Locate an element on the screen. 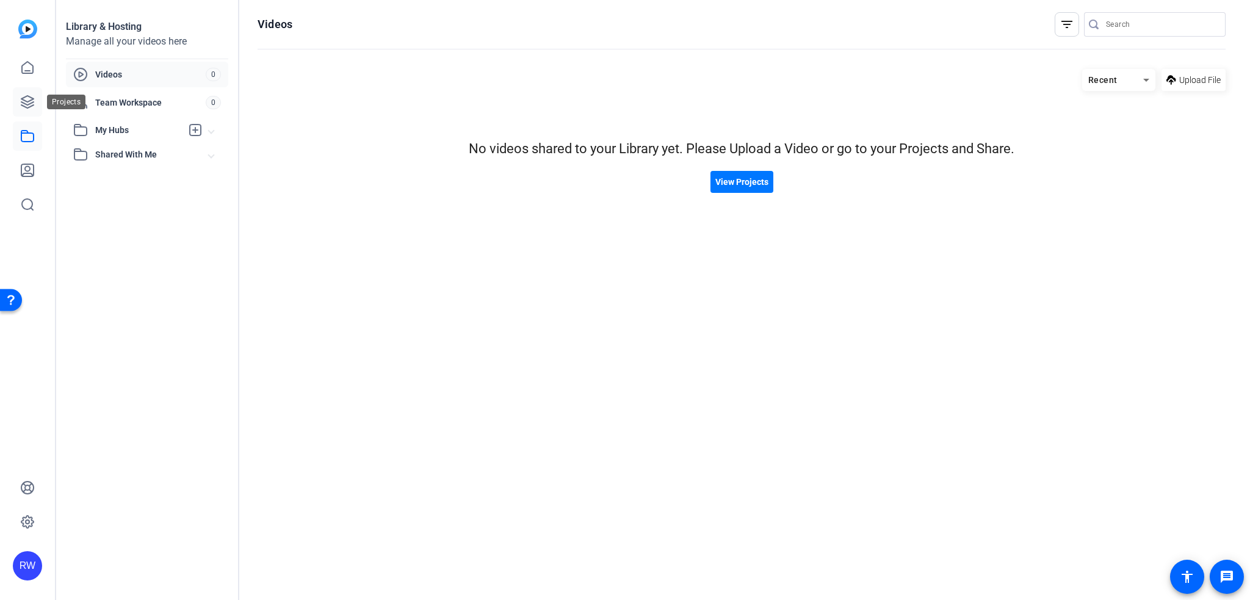 The width and height of the screenshot is (1250, 600). input: Search is located at coordinates (1161, 24).